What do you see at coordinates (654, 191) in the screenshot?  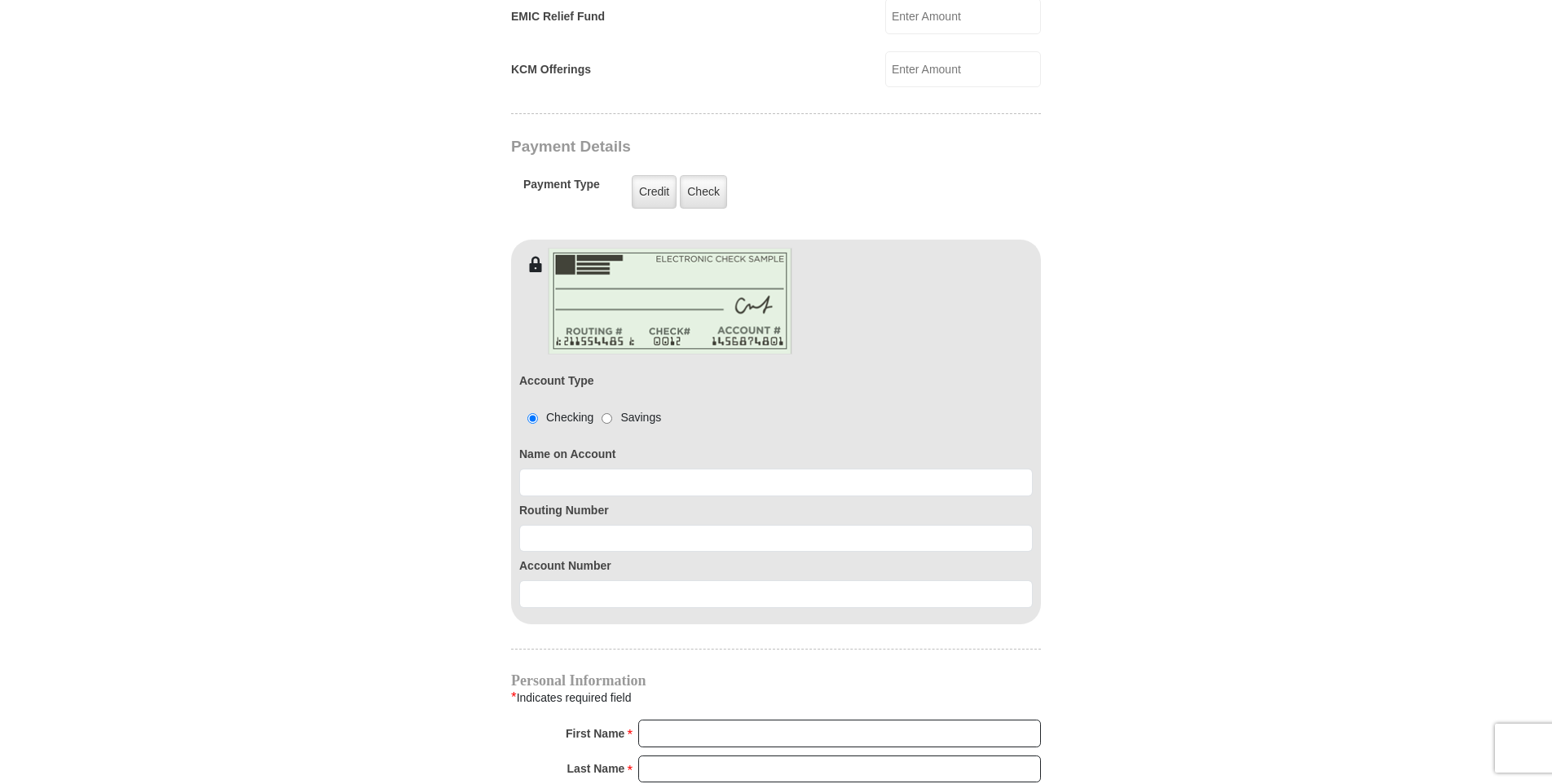 I see `label: Credit` at bounding box center [654, 191].